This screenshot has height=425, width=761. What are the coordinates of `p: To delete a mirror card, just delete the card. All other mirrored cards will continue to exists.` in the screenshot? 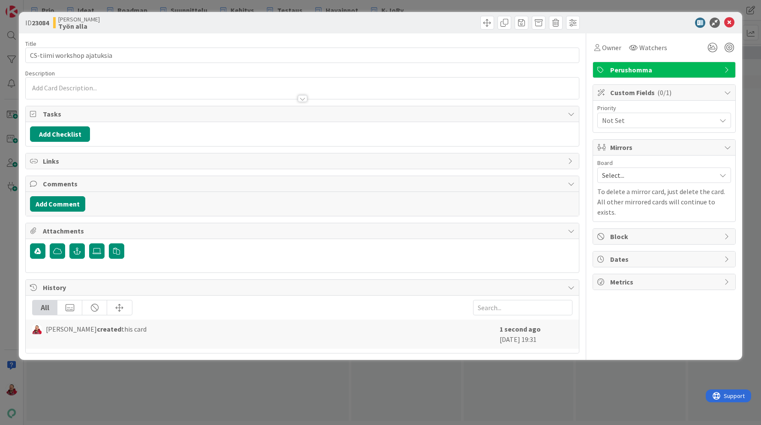 It's located at (664, 202).